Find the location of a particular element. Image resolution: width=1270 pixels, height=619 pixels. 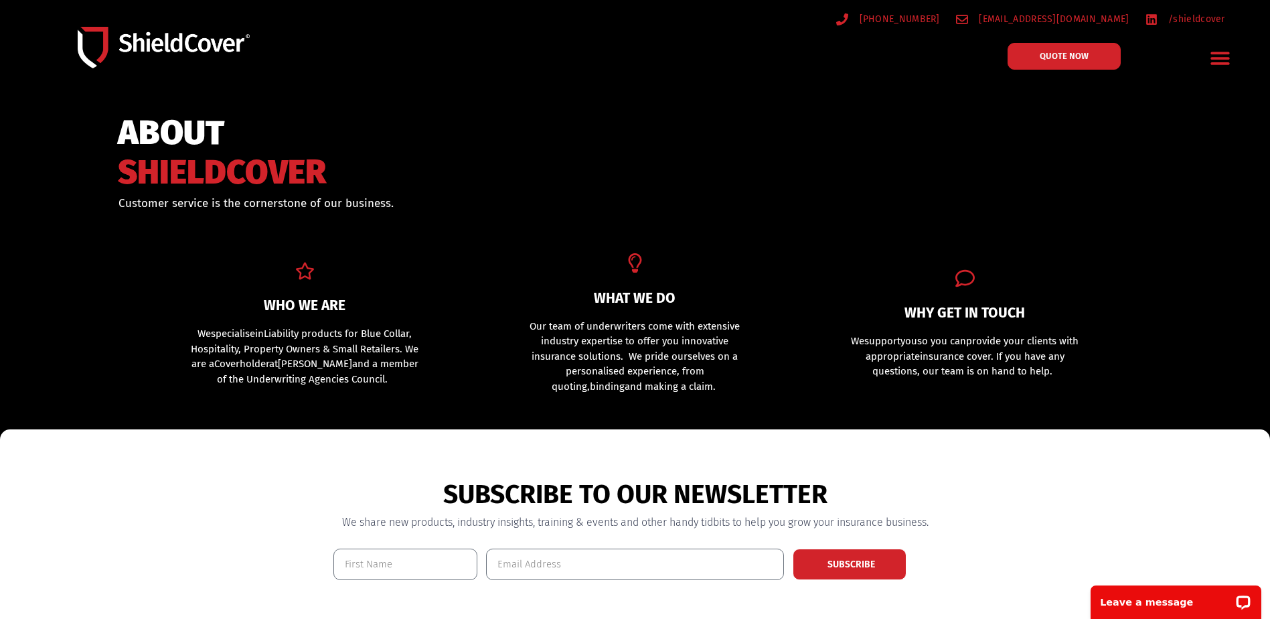

span: SUBSCRIBE is located at coordinates (851, 564).